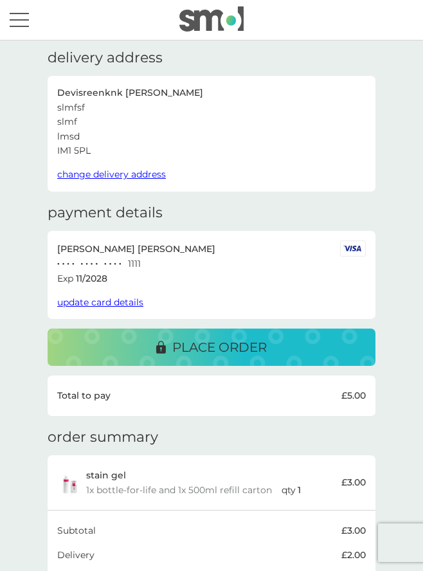  I want to click on p: IM1 5PL, so click(74, 151).